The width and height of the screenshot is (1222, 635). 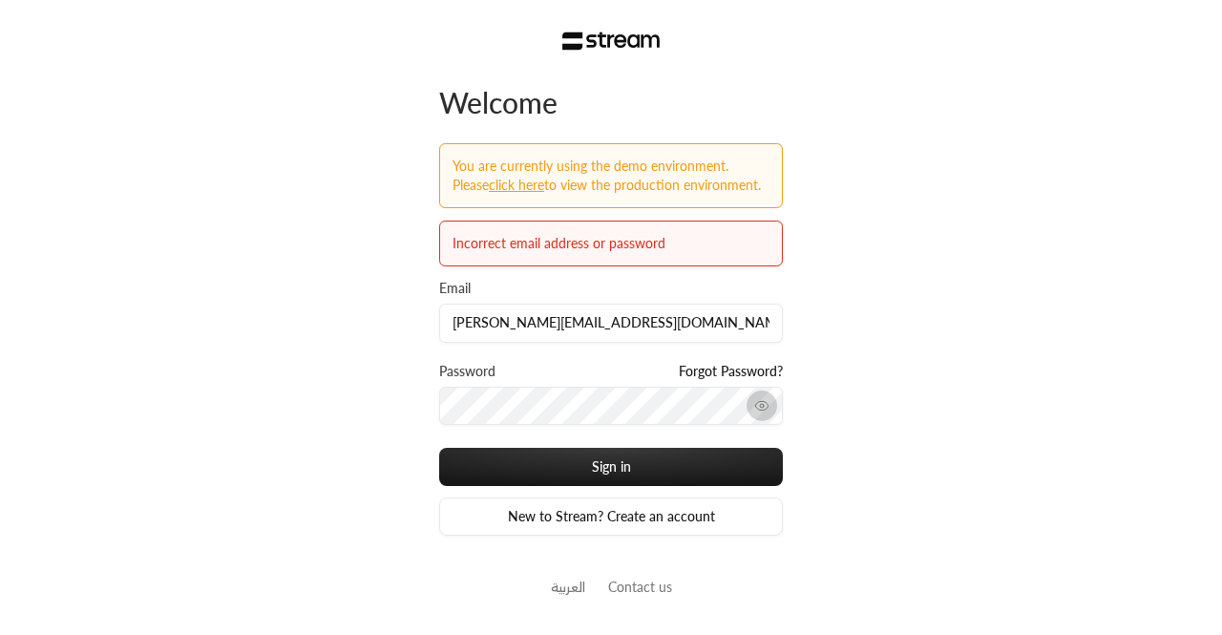 I want to click on button: toggle password visibility, so click(x=762, y=406).